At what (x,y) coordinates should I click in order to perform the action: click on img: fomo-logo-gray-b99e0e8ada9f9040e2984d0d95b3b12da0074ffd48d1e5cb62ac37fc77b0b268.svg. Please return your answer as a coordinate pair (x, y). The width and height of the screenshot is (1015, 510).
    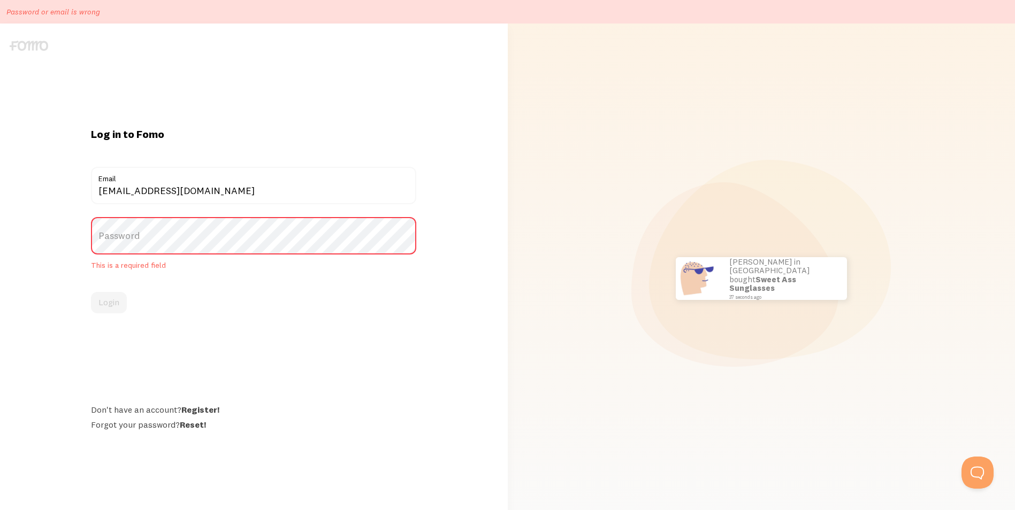
    Looking at the image, I should click on (29, 45).